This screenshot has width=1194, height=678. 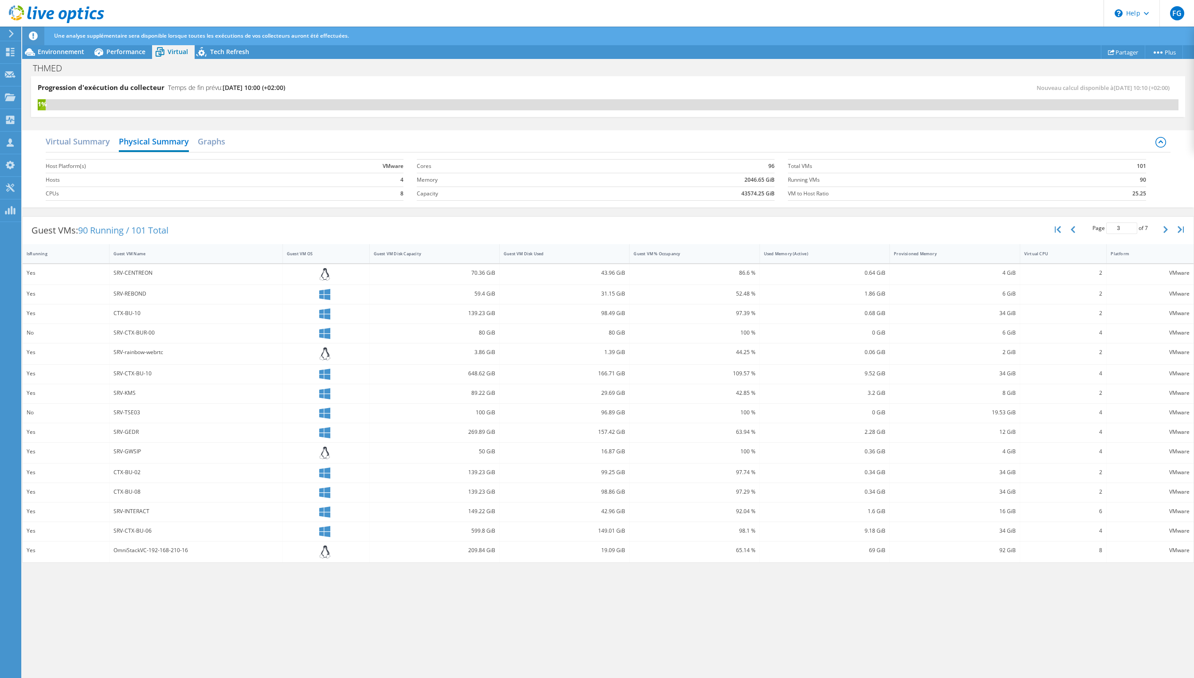 I want to click on div: Guest VM Disk Used, so click(x=559, y=254).